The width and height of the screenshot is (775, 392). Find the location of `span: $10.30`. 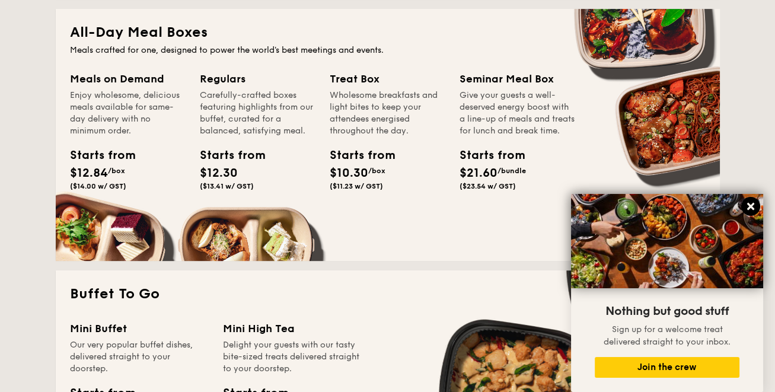

span: $10.30 is located at coordinates (349, 173).